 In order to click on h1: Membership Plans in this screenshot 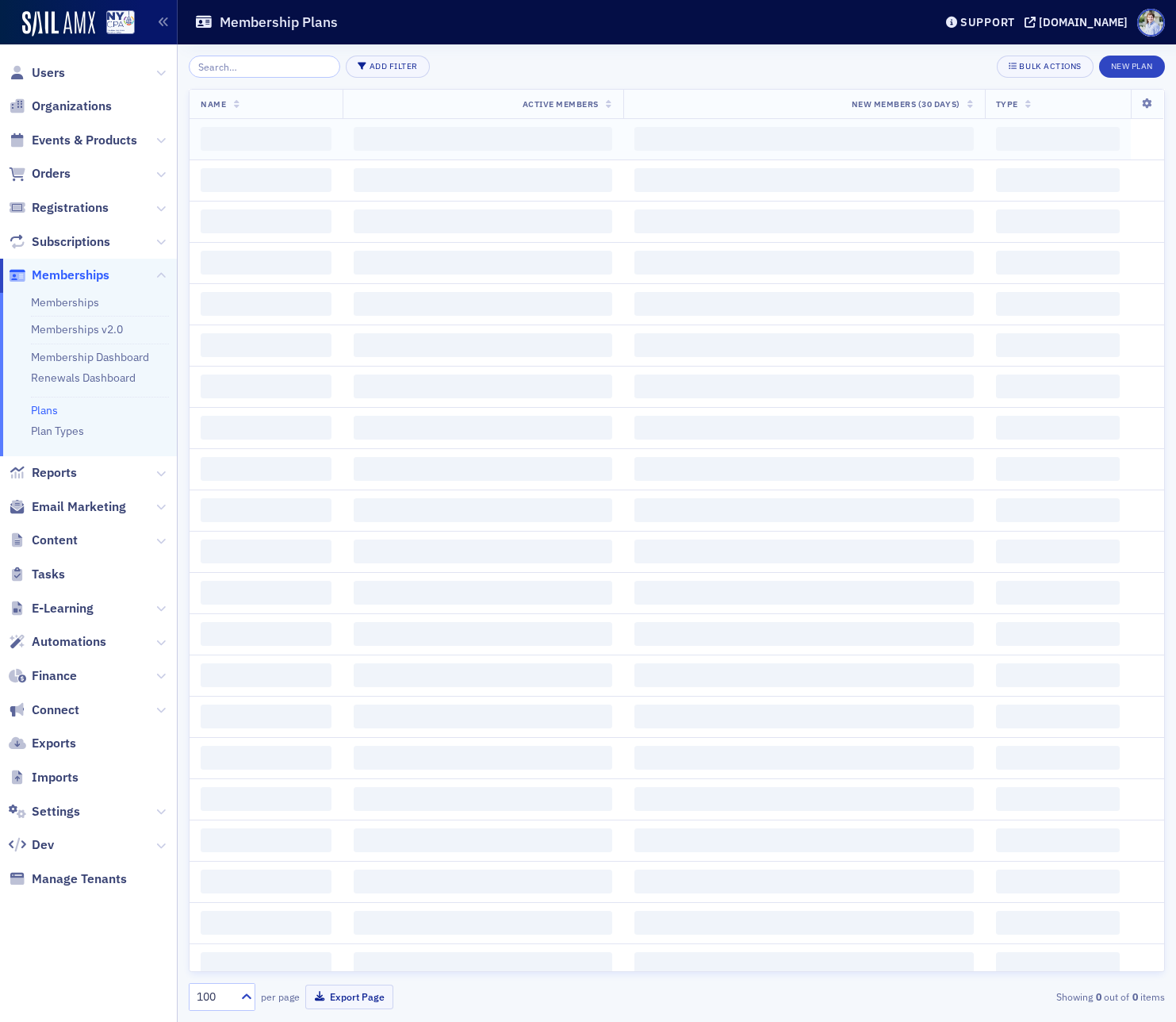, I will do `click(278, 22)`.